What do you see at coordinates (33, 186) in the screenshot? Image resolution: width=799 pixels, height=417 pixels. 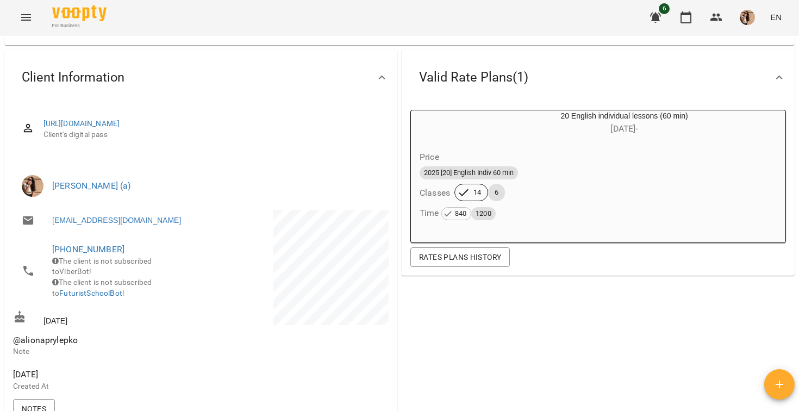 I see `img: Малярська Христина Борисівна (а)` at bounding box center [33, 186].